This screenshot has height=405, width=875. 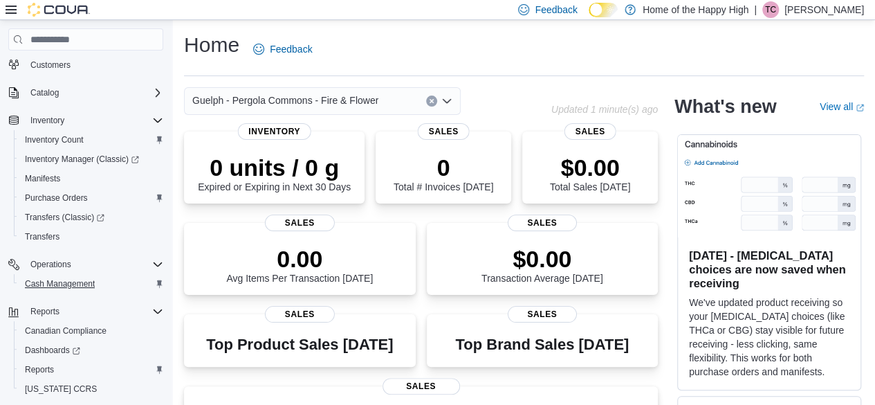 What do you see at coordinates (42, 237) in the screenshot?
I see `a: Transfers` at bounding box center [42, 237].